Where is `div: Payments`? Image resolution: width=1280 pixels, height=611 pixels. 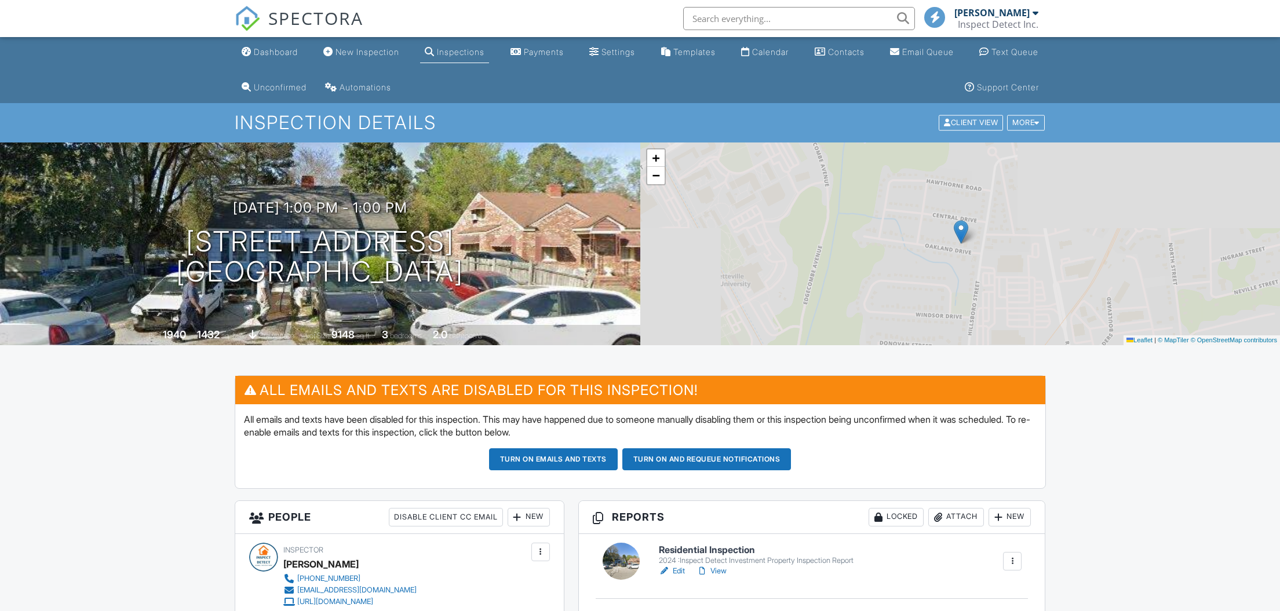
div: Payments is located at coordinates (543, 52).